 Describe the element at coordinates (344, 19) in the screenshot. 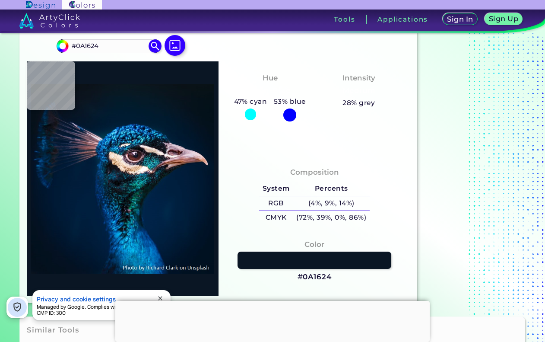

I see `h3: Tools` at that location.